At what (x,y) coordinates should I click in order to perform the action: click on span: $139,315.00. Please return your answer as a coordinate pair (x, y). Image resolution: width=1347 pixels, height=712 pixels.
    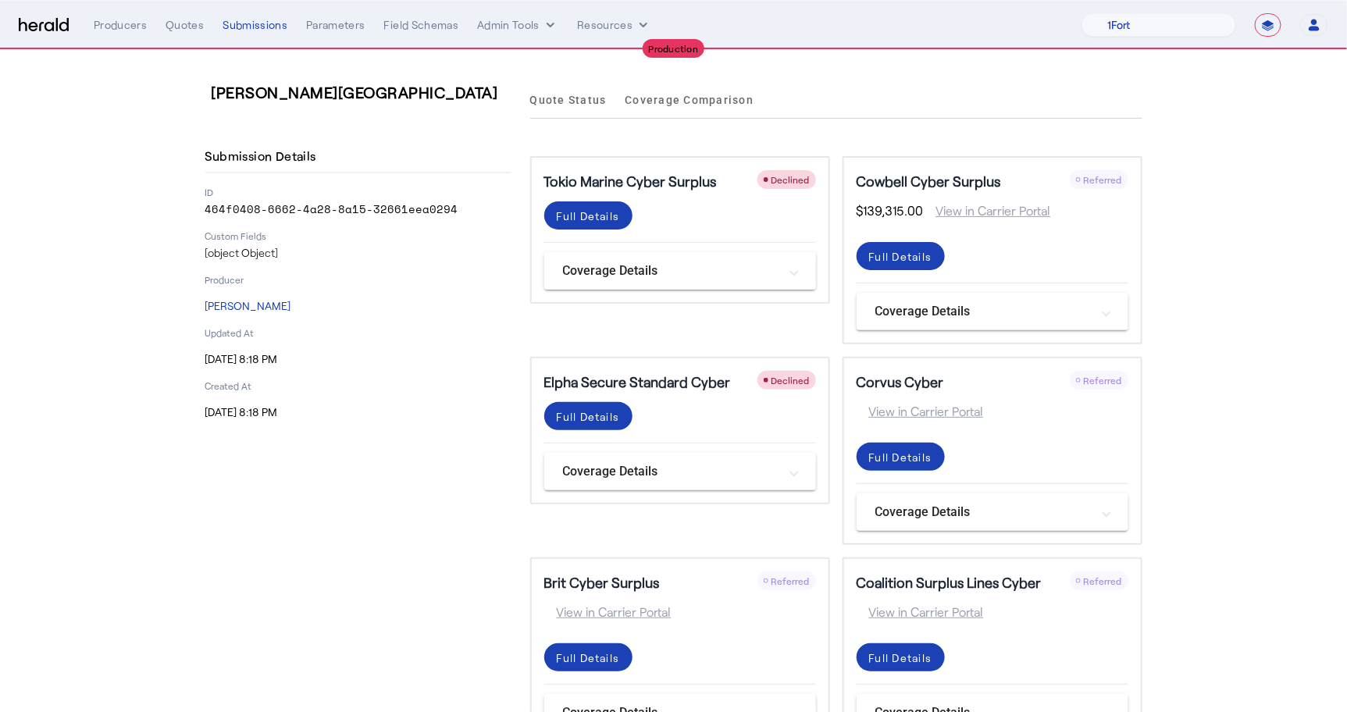
    Looking at the image, I should click on (890, 211).